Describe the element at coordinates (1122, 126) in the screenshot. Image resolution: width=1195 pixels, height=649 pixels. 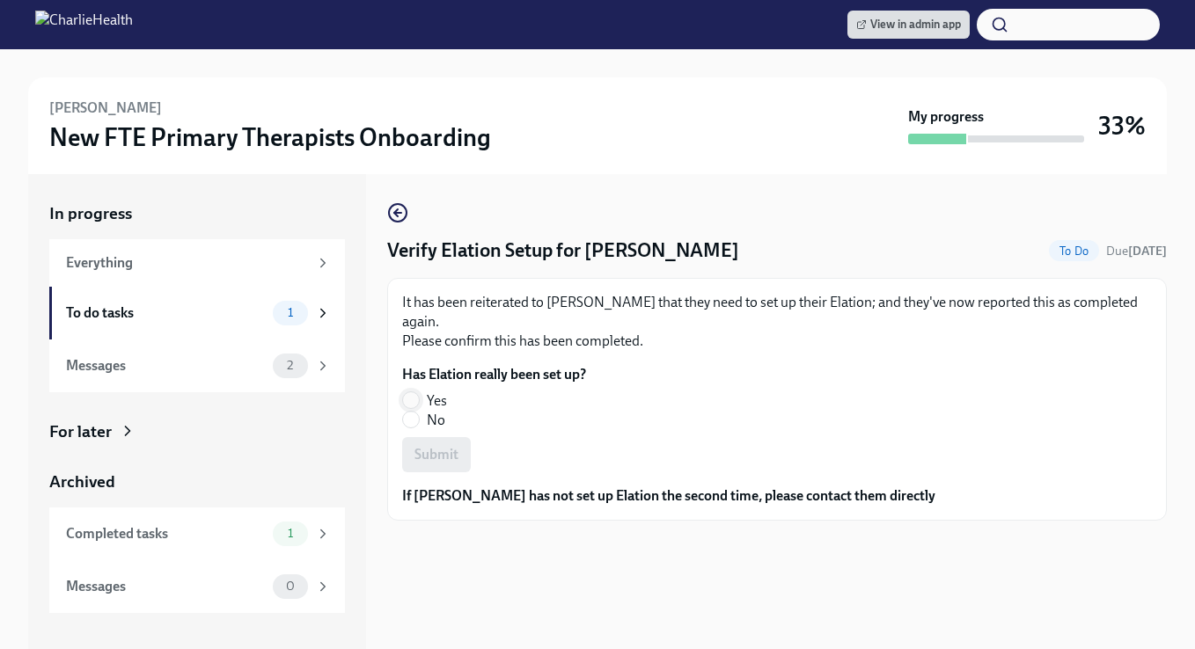
I see `h3: 33%` at that location.